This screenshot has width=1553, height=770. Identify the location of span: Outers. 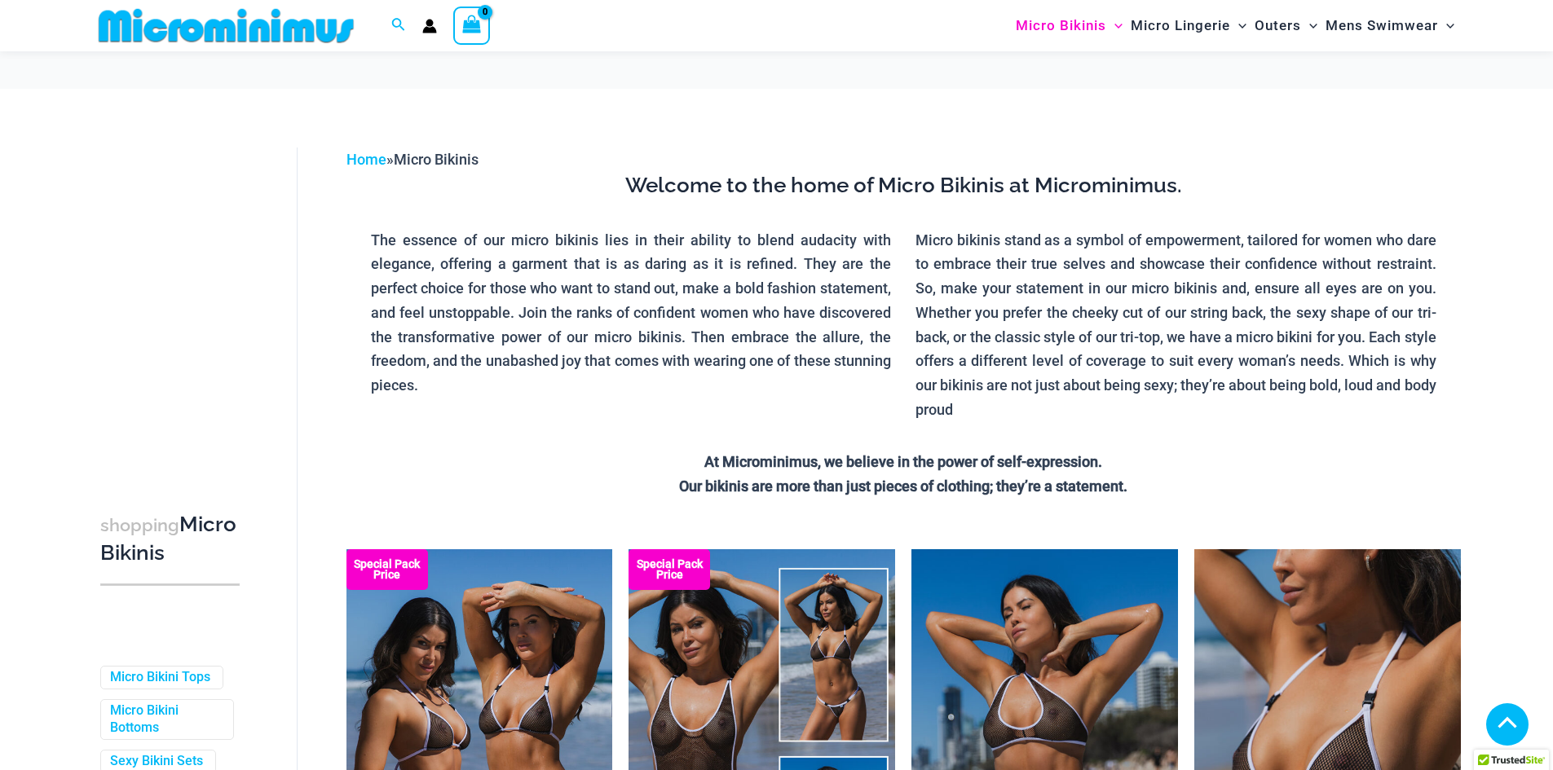
(1277, 25).